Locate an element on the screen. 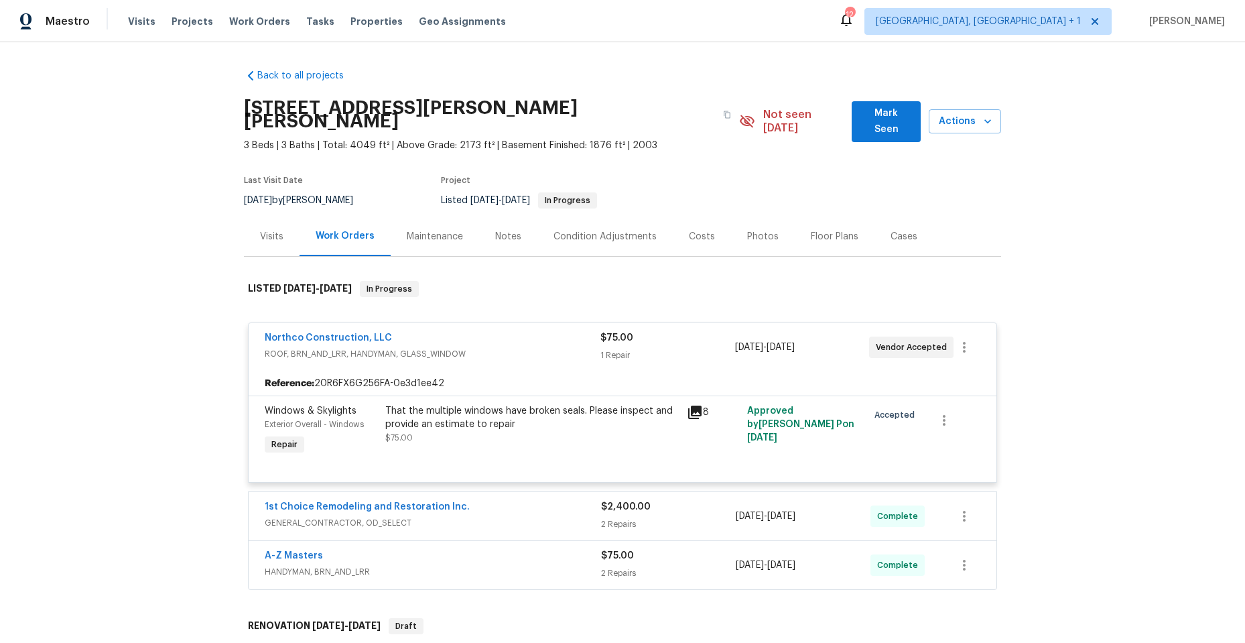 The width and height of the screenshot is (1245, 643). div: That the multiple windows have broken seals. Please inspect and provide an estimate to repair is located at coordinates (532, 417).